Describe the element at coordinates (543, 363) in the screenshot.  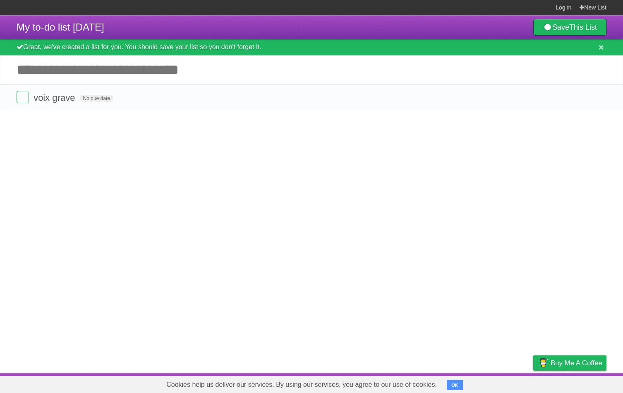
I see `img: Buy me a coffee` at that location.